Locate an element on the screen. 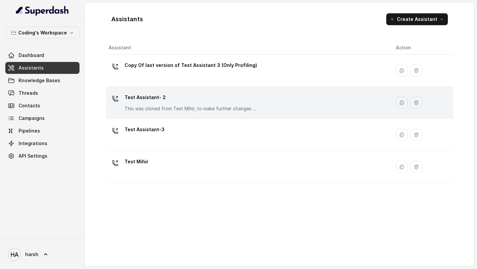  p: Copy Of last version of Test Assistant 3 (Only Profiling) is located at coordinates (191, 65).